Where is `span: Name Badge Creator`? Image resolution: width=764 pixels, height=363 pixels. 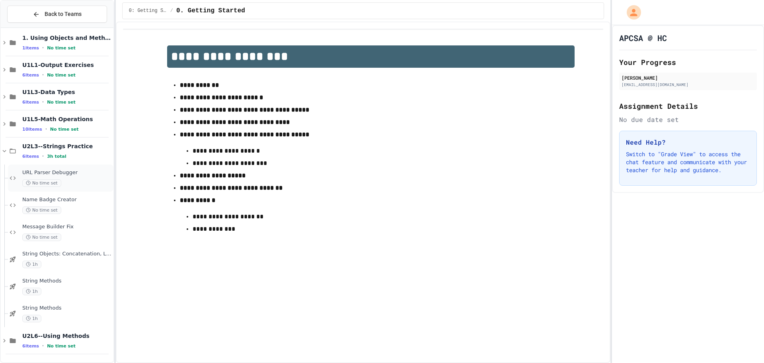 span: Name Badge Creator is located at coordinates (67, 199).